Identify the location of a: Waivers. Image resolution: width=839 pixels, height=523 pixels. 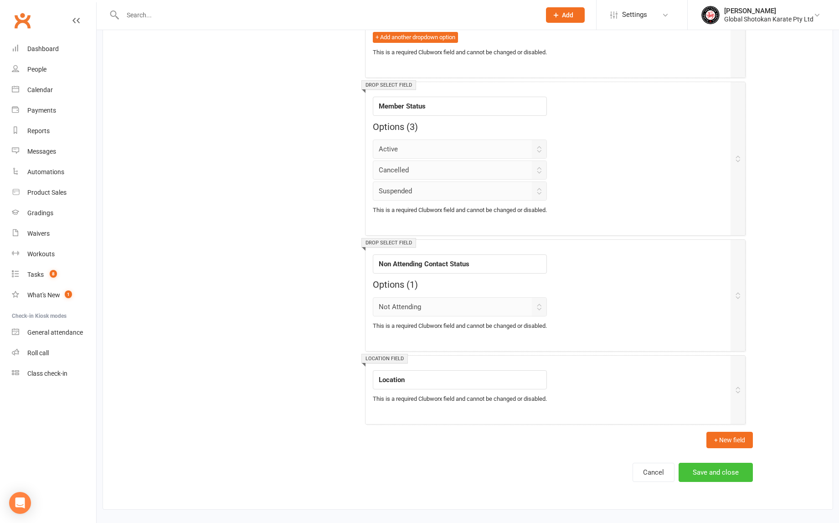
(54, 233).